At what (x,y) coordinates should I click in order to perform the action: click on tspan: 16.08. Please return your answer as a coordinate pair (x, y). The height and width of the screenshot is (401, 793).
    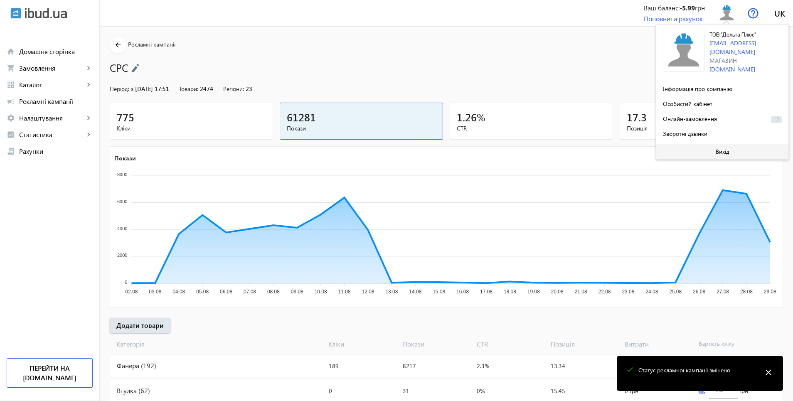
    Looking at the image, I should click on (463, 292).